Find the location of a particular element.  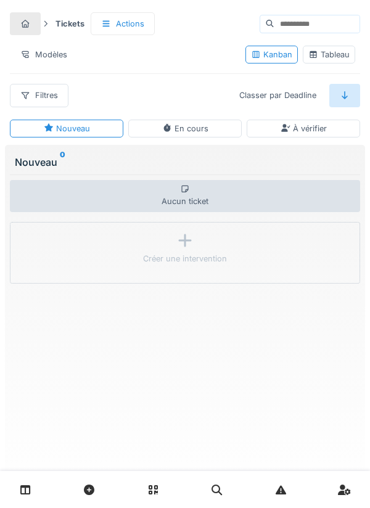

div: Tableau is located at coordinates (329, 54).